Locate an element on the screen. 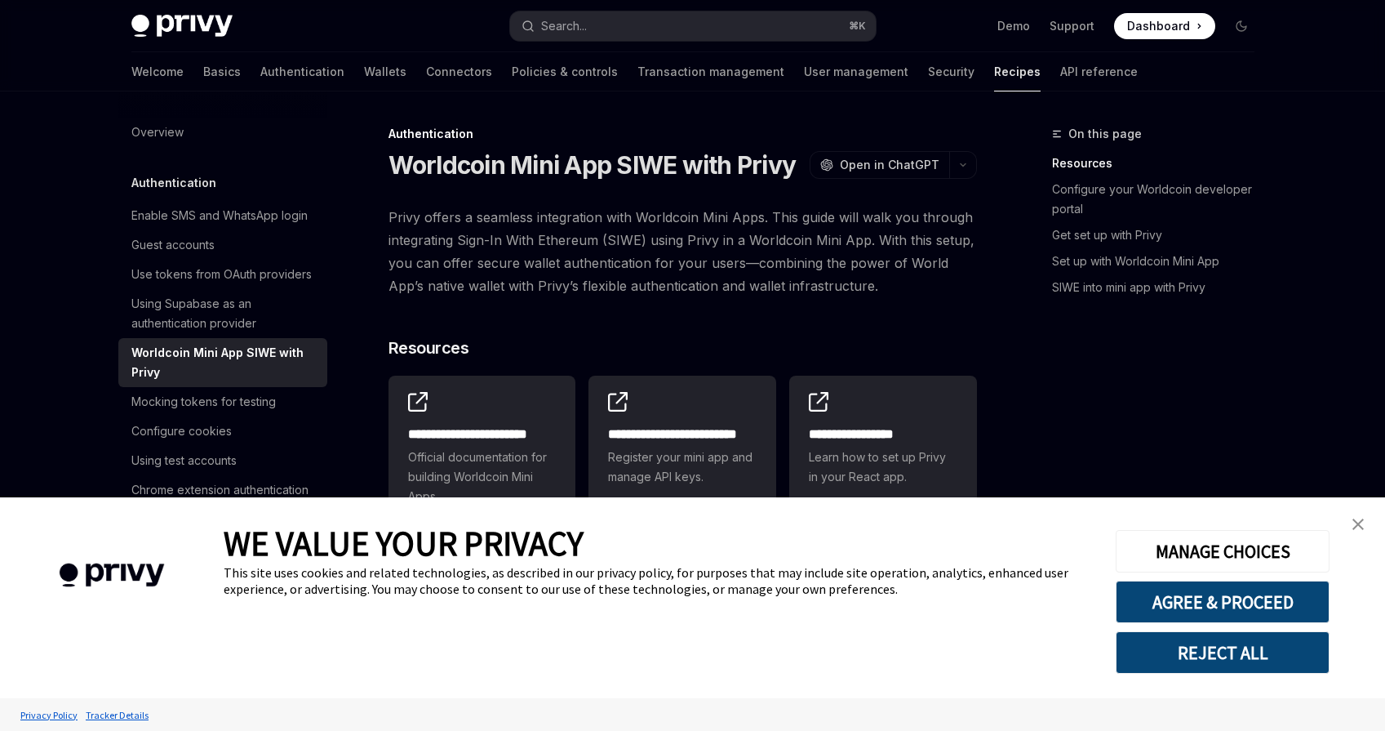 The height and width of the screenshot is (731, 1385). div: Worldcoin Mini App SIWE with Privy is located at coordinates (225, 362).